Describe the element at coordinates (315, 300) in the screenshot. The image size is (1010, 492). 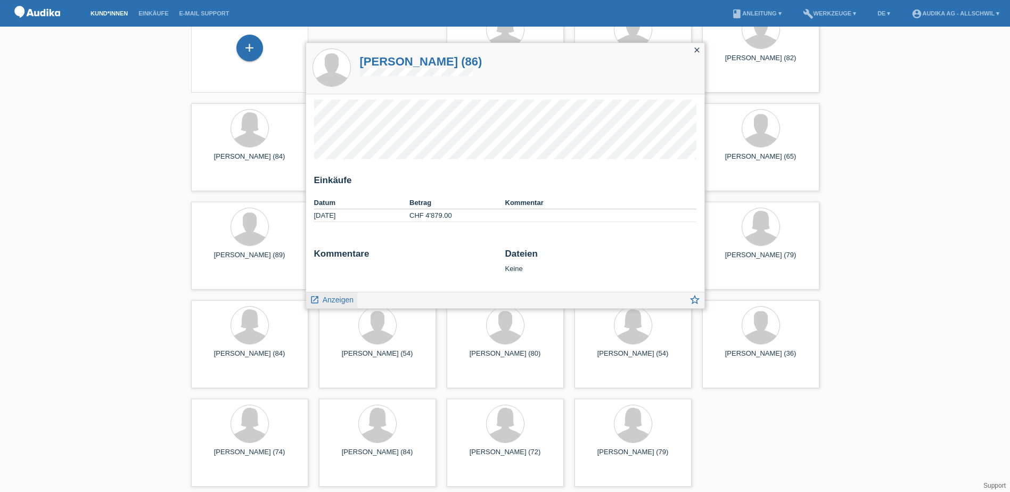
I see `i: launch` at that location.